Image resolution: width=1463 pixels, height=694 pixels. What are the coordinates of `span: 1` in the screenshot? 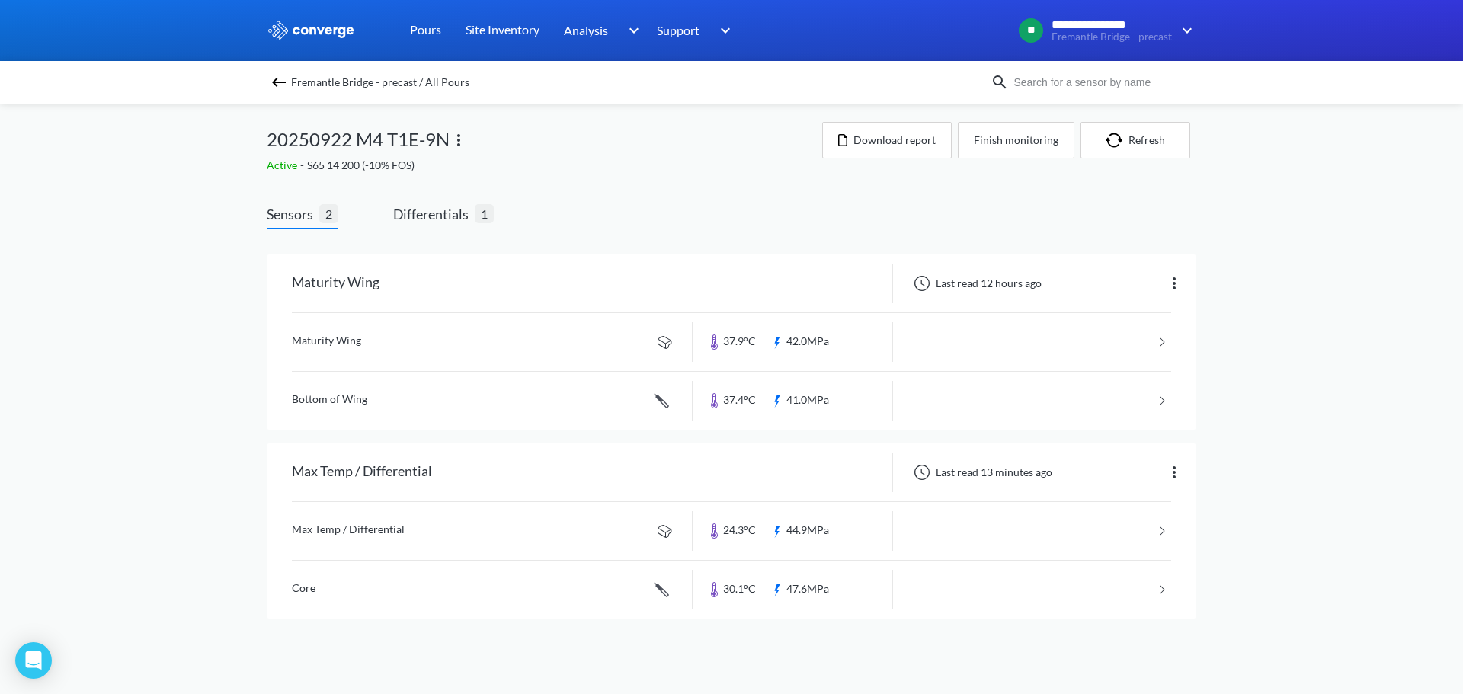 It's located at (484, 213).